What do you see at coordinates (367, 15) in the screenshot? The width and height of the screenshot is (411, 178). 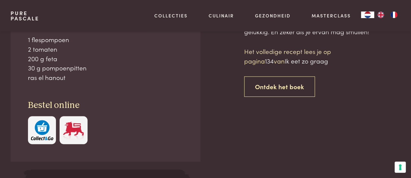 I see `div: Language` at bounding box center [367, 15].